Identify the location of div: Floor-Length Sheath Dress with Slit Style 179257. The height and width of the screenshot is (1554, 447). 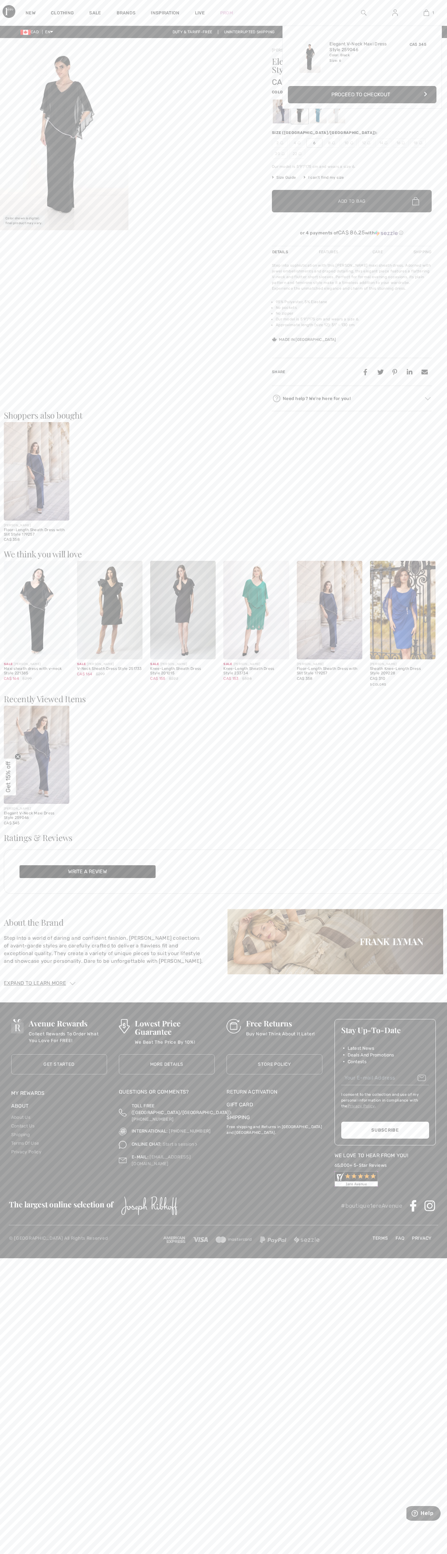
(36, 532).